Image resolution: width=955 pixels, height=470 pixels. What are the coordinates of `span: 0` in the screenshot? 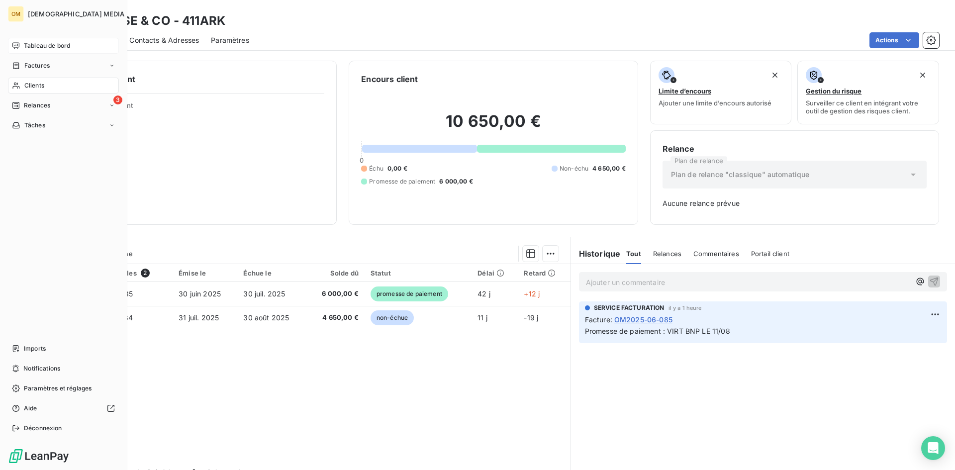 It's located at (362, 160).